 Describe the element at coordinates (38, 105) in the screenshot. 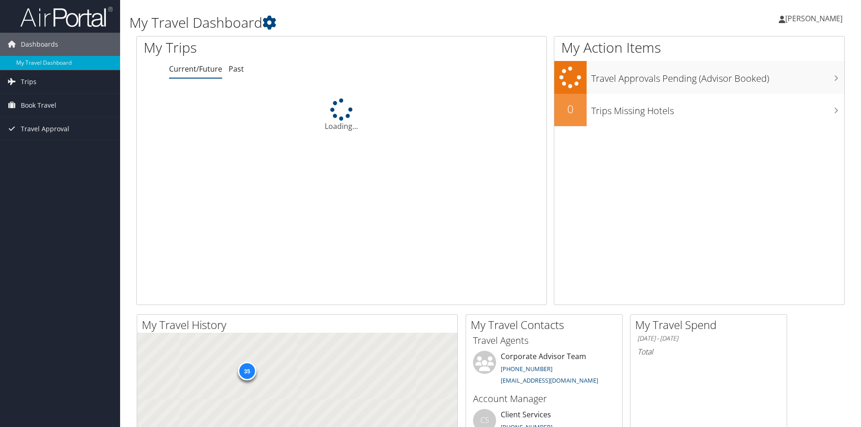

I see `span: Book Travel` at that location.